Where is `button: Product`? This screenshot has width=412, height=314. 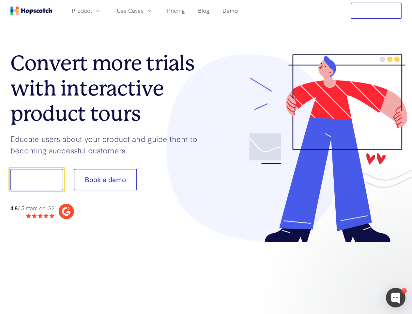
button: Product is located at coordinates (87, 10).